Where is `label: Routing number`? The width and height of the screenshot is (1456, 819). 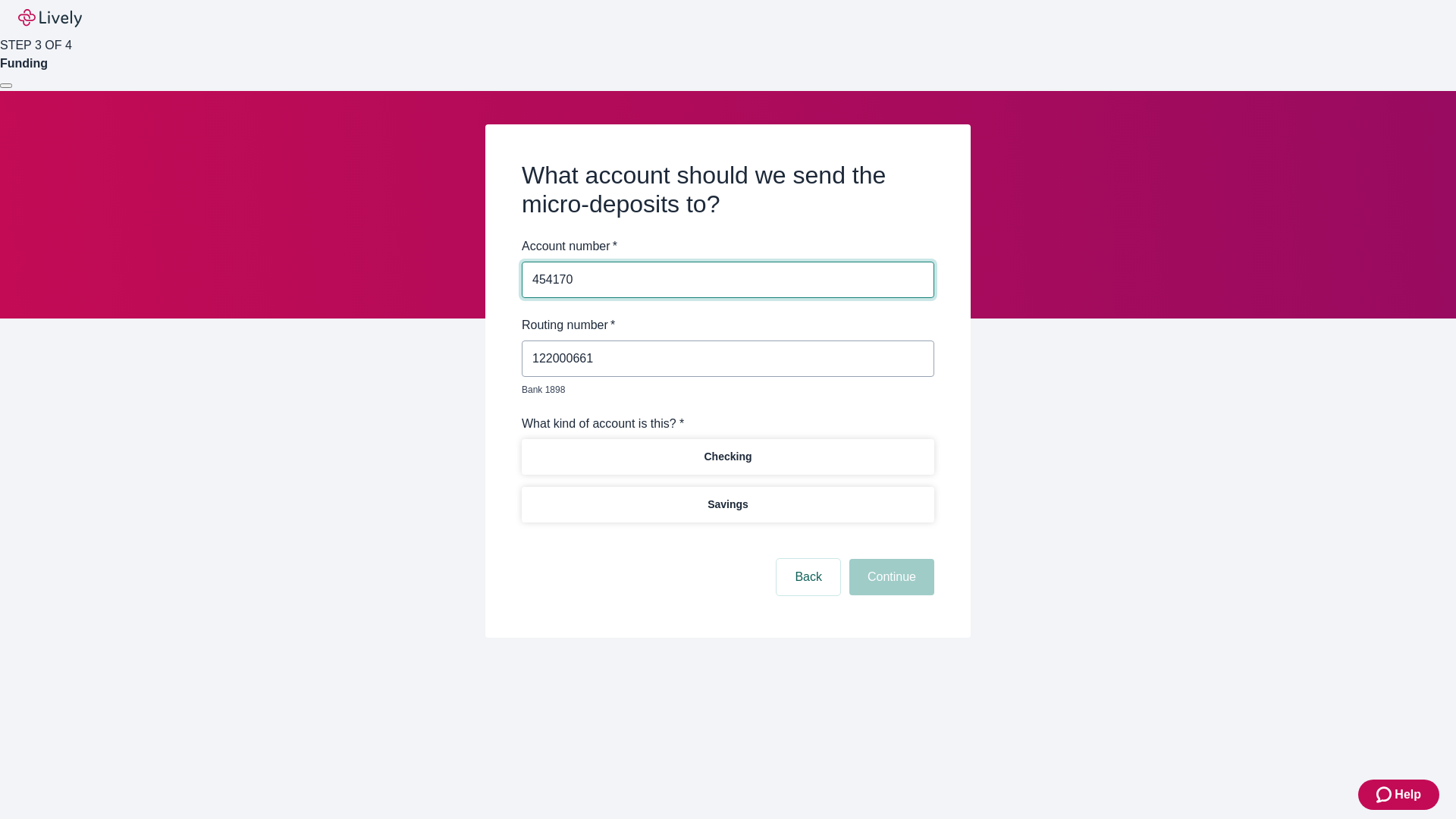
label: Routing number is located at coordinates (568, 325).